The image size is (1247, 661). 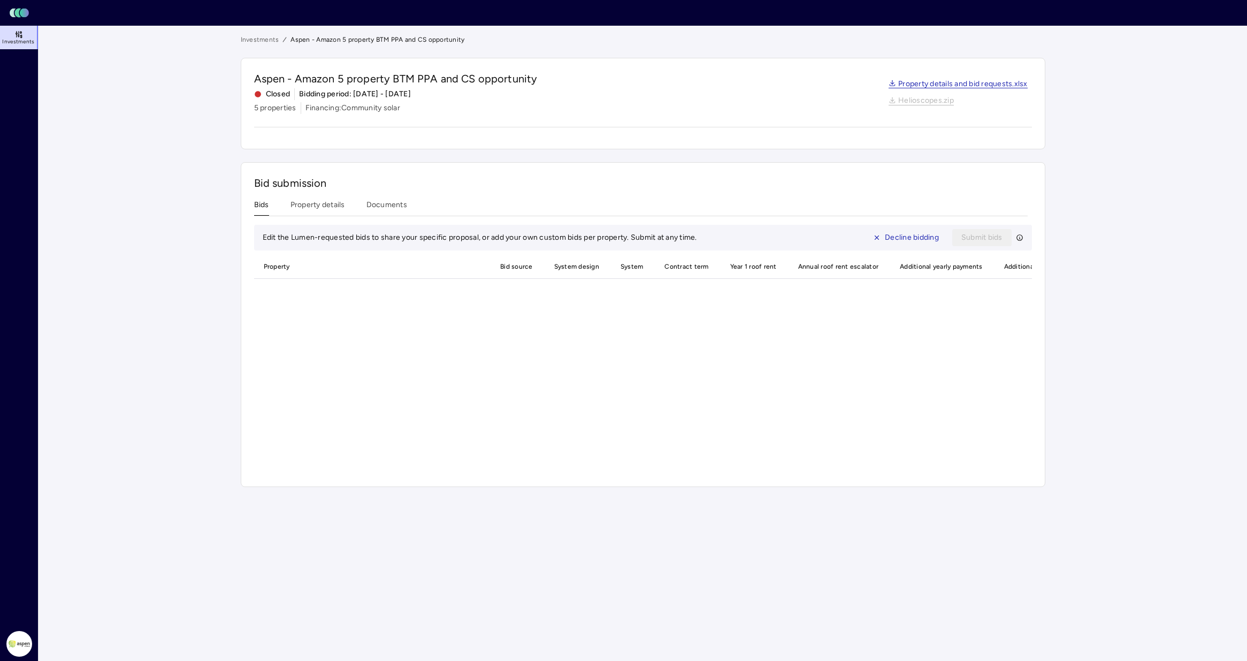 I want to click on a: Investments, so click(x=260, y=40).